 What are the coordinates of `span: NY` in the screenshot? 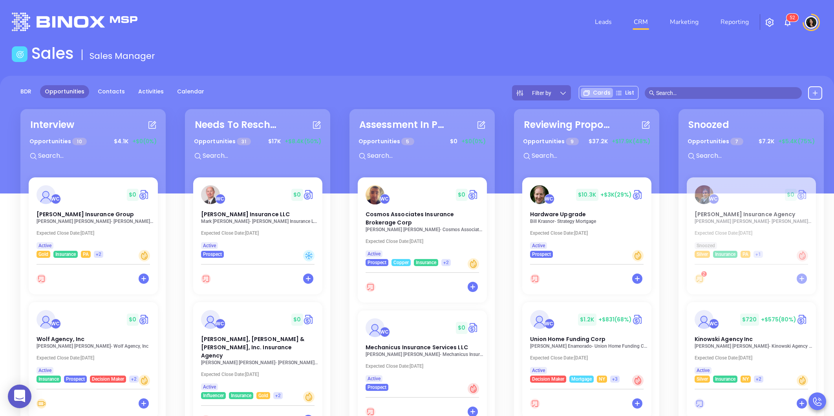 It's located at (602, 379).